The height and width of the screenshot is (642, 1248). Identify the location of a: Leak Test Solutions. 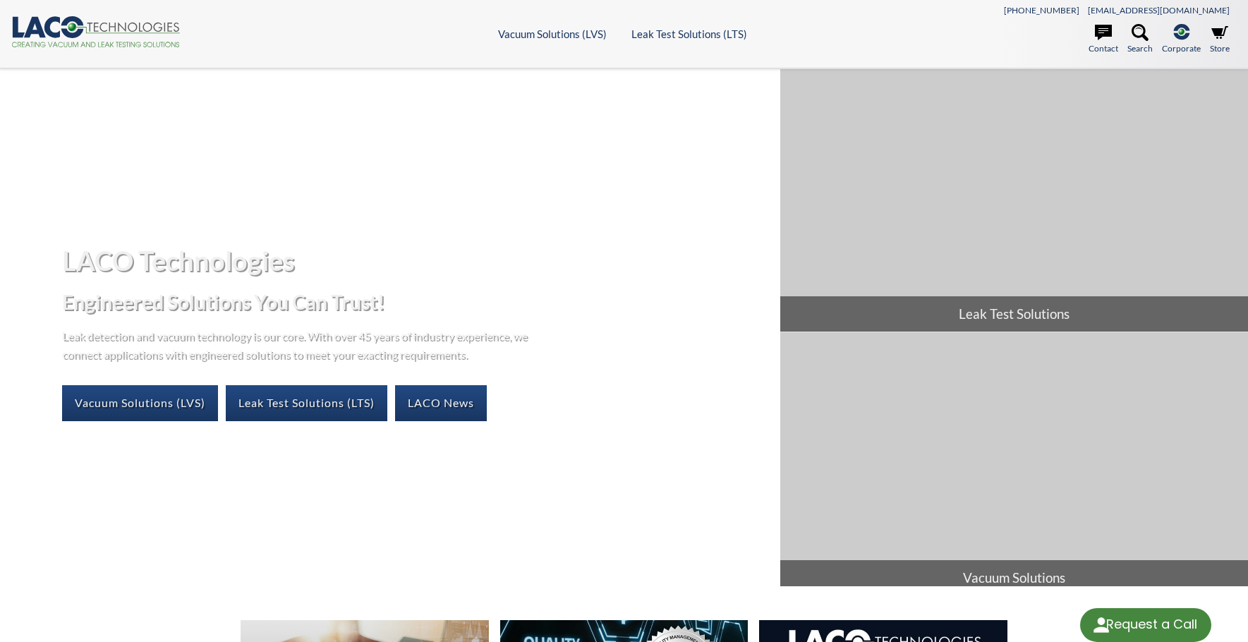
(1014, 200).